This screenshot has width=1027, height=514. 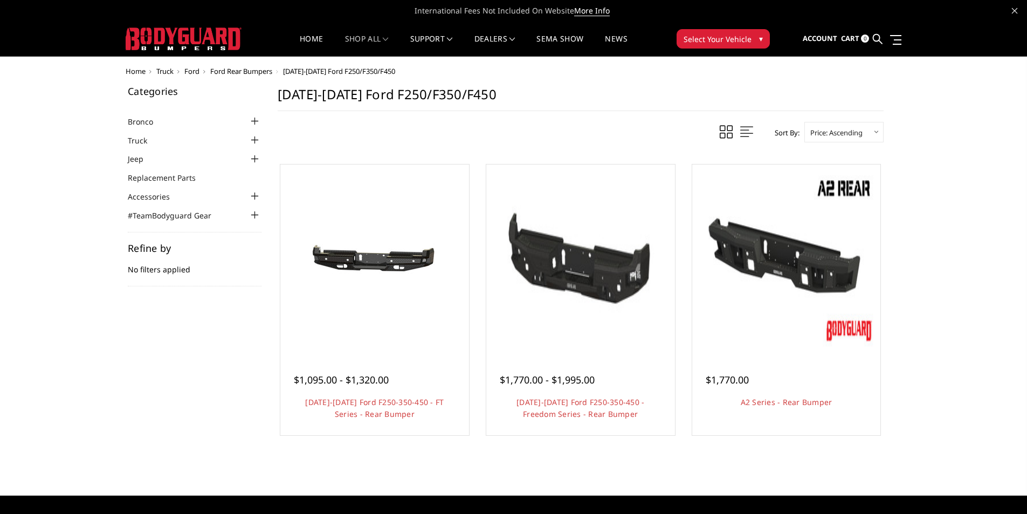 I want to click on span: $1,095.00 - $1,320.00, so click(x=341, y=380).